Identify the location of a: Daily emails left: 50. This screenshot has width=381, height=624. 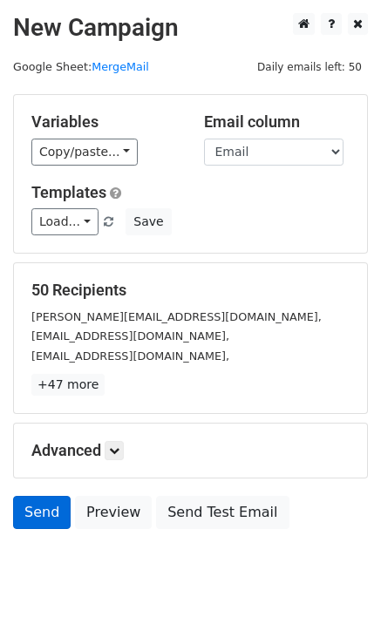
(309, 66).